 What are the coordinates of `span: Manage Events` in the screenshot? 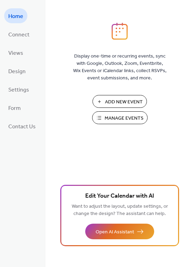 It's located at (124, 118).